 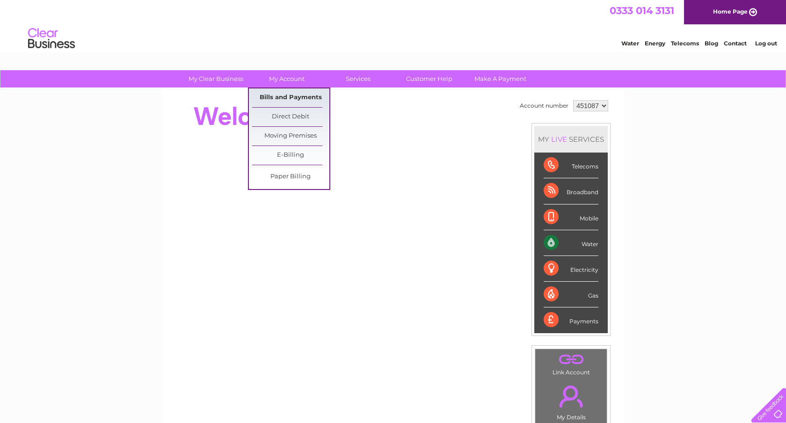 I want to click on a: Make A Payment, so click(x=500, y=79).